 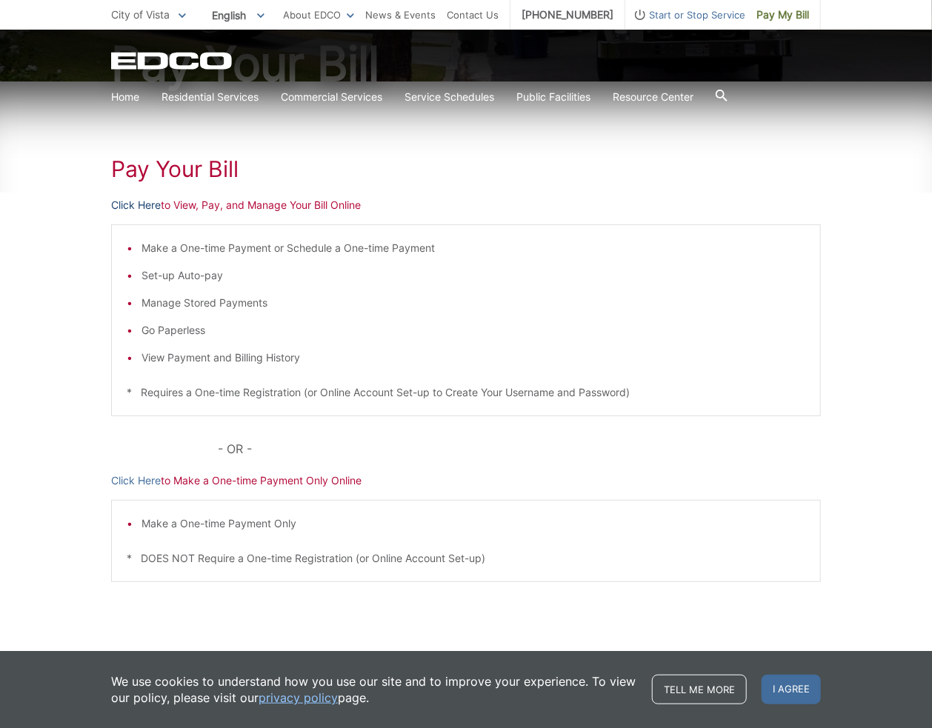 I want to click on li: Make a One-time Payment Only, so click(x=473, y=524).